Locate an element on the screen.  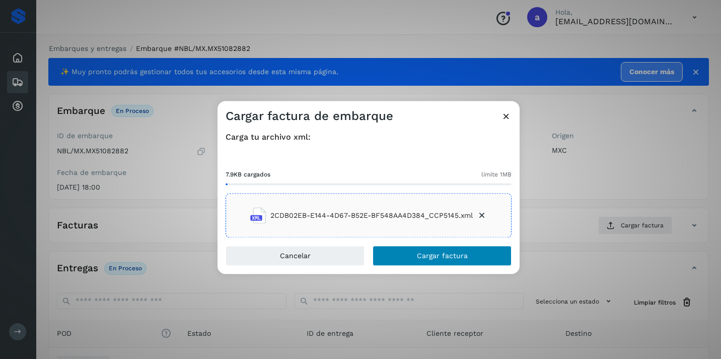
button: Cancelar is located at coordinates (295, 256).